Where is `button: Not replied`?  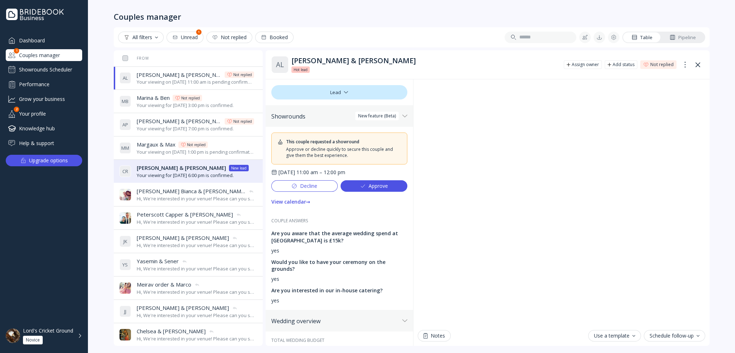 button: Not replied is located at coordinates (229, 37).